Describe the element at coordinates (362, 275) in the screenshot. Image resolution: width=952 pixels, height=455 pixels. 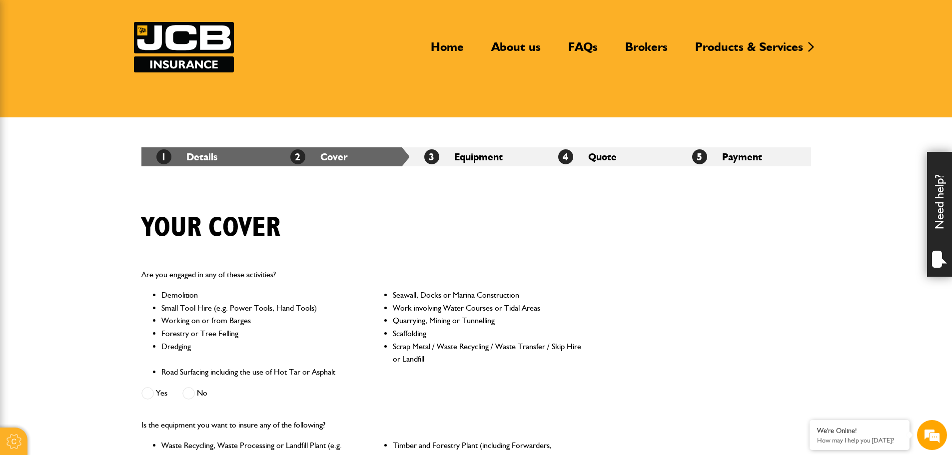
I see `p: Are you engaged in any of these activities?` at that location.